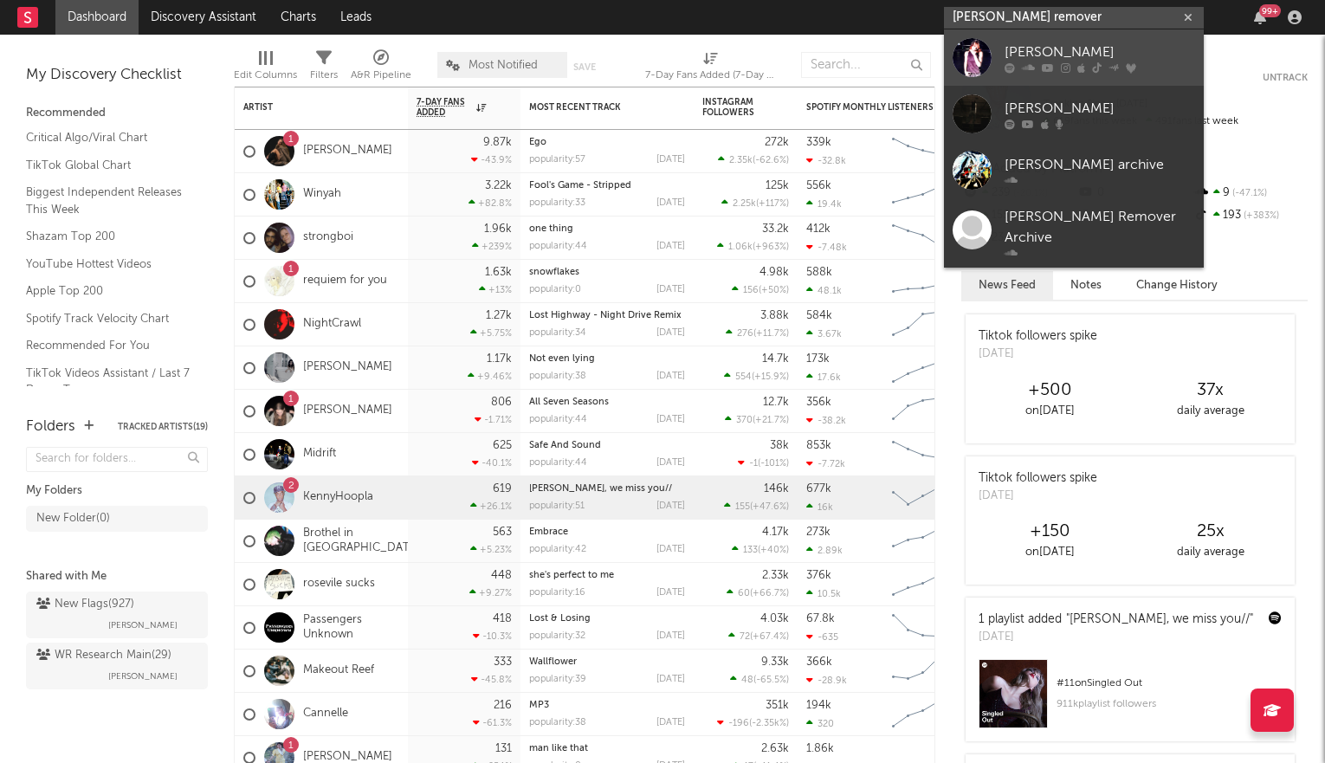 The height and width of the screenshot is (763, 1325). What do you see at coordinates (108, 346) in the screenshot?
I see `a: Recommended For You` at bounding box center [108, 346].